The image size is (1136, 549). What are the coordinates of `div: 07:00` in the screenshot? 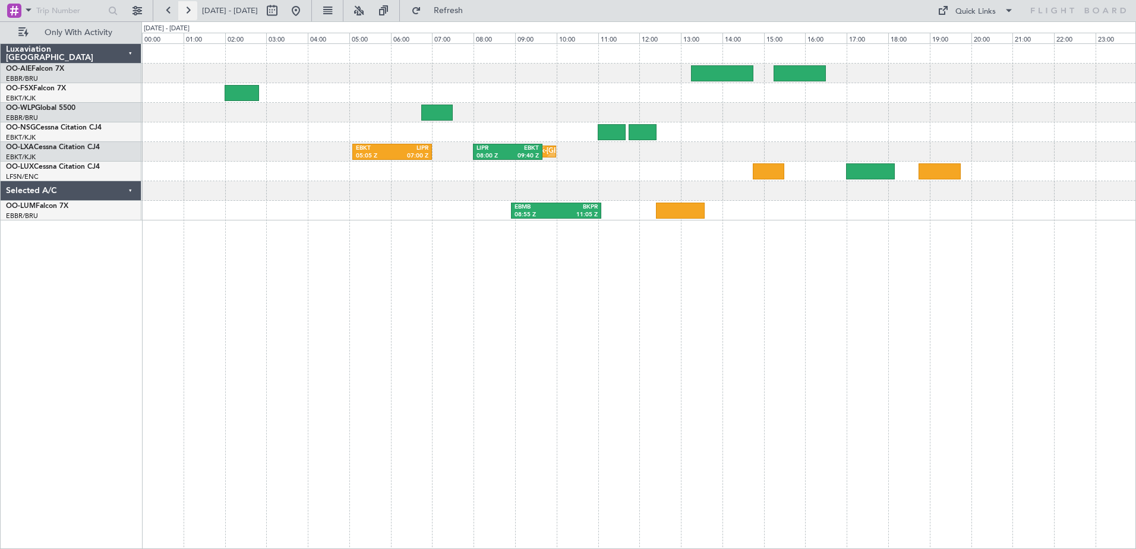 It's located at (453, 38).